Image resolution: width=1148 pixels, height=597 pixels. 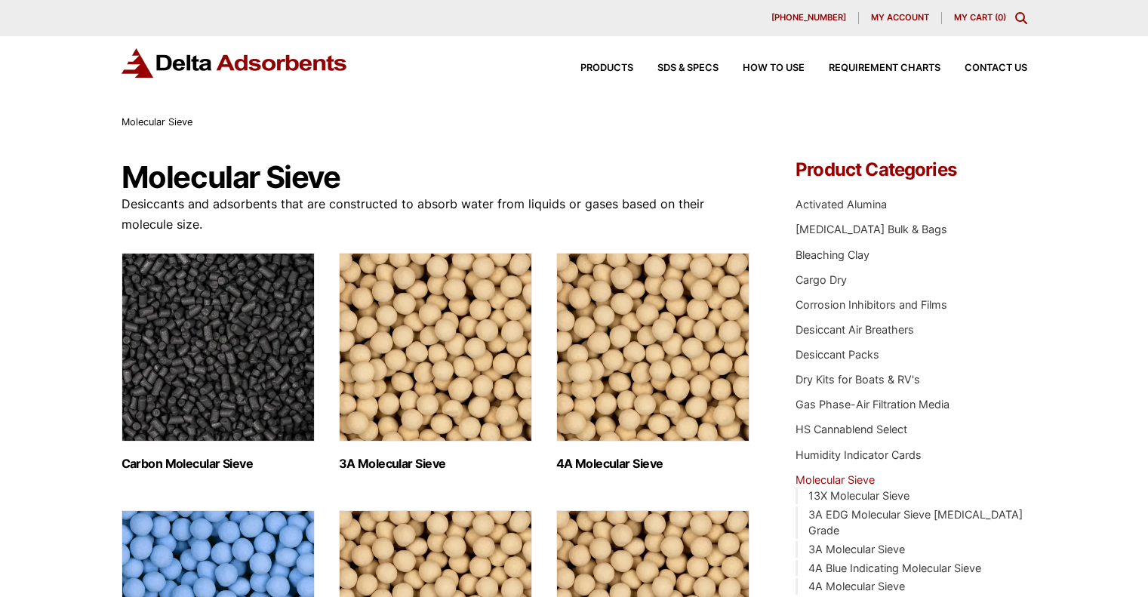 What do you see at coordinates (1021, 18) in the screenshot?
I see `div: Toggle Modal Content` at bounding box center [1021, 18].